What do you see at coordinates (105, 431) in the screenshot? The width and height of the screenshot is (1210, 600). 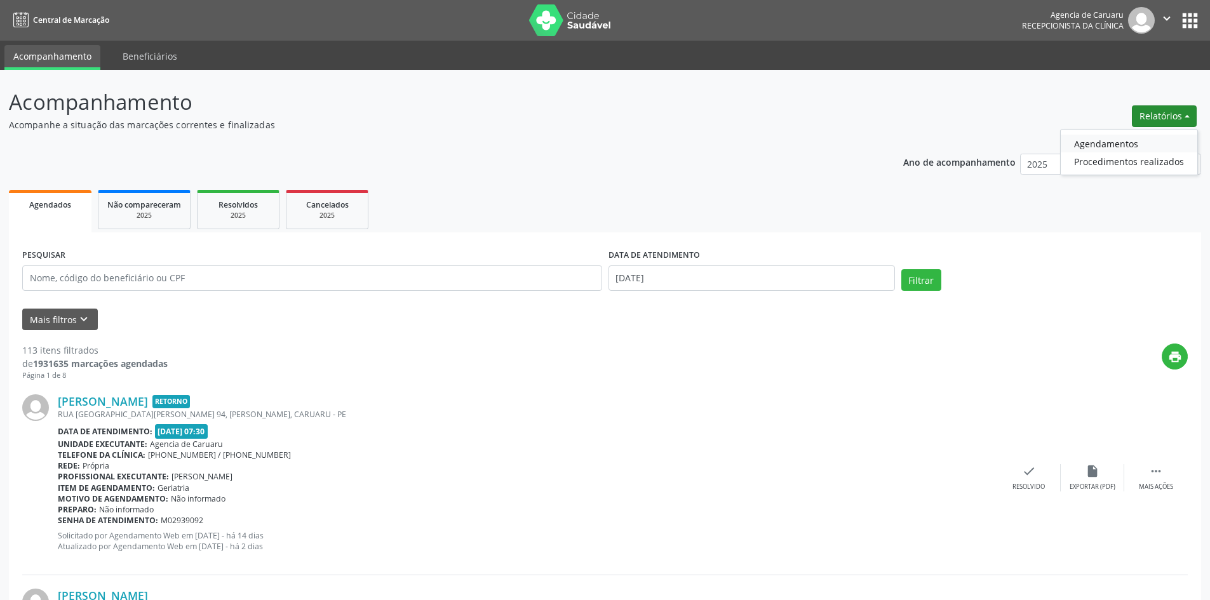 I see `b: Data de atendimento:` at bounding box center [105, 431].